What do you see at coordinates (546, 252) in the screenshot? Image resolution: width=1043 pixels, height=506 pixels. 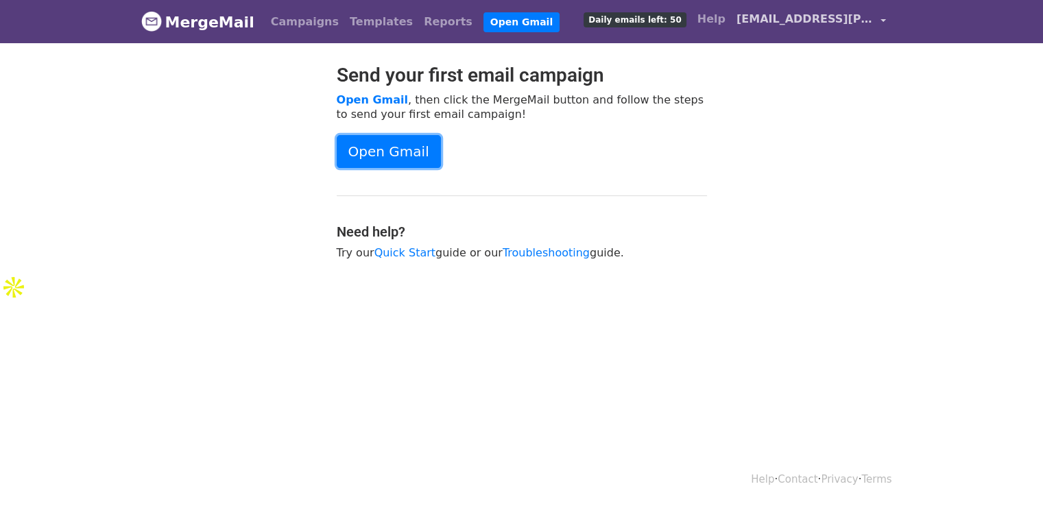 I see `a: Troubleshooting` at bounding box center [546, 252].